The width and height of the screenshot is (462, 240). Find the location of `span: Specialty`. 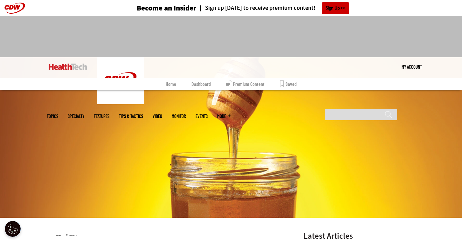

span: Specialty is located at coordinates (76, 116).